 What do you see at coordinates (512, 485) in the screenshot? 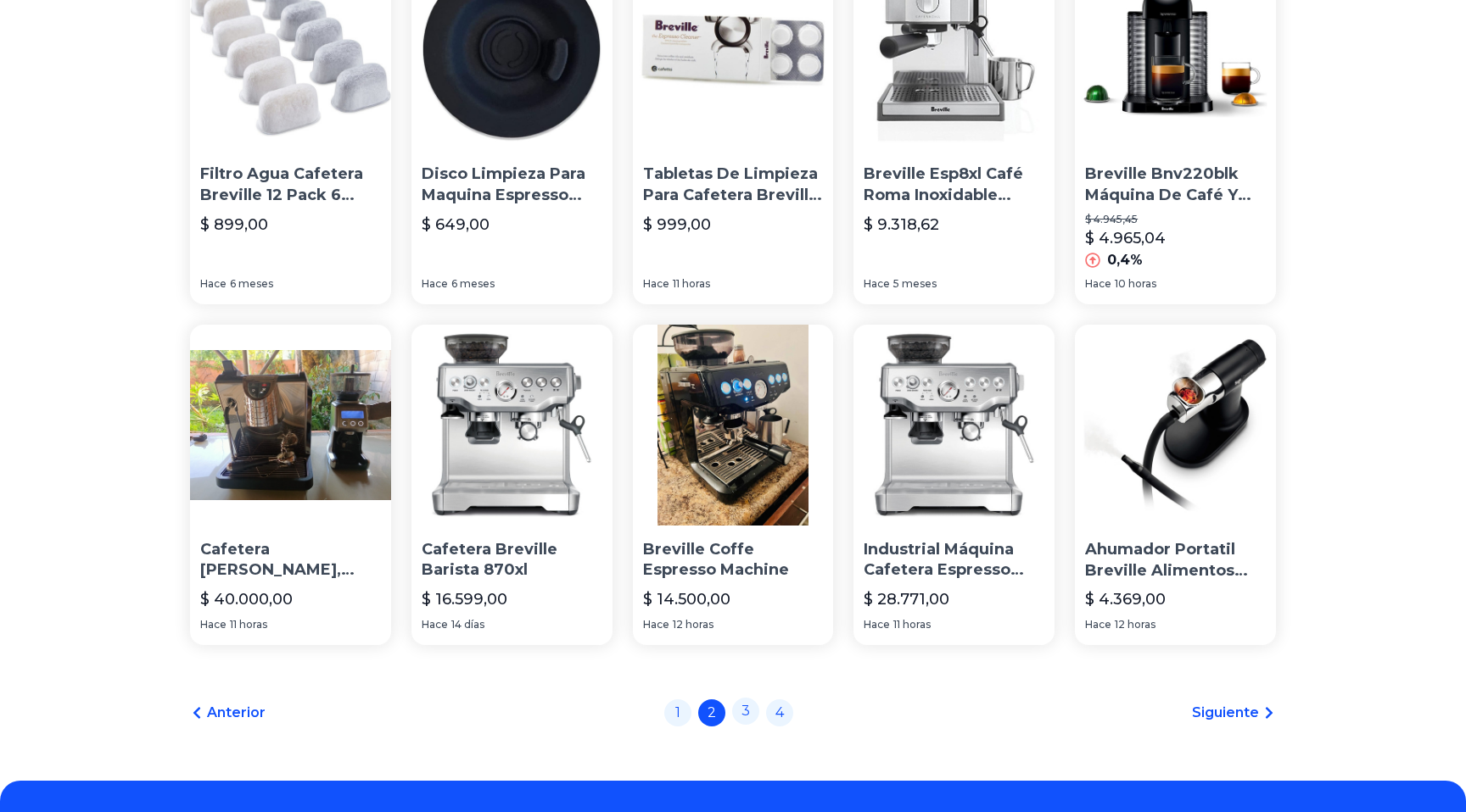
I see `a: Cafetera Breville Barista 870xlCafetera Breville Barista 870xl$ 16.599,00Hace14 días` at bounding box center [512, 485].